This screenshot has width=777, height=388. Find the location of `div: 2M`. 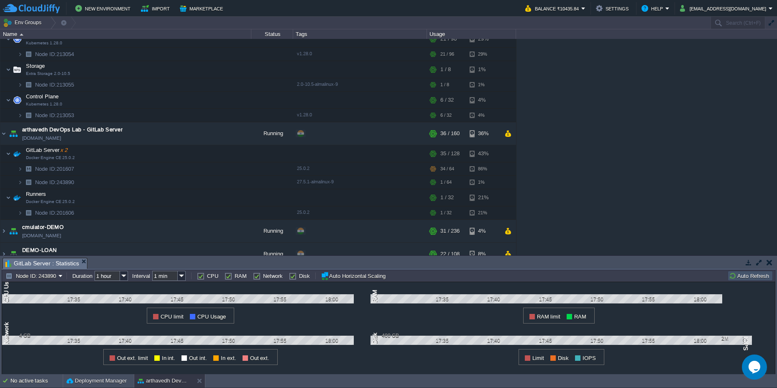

div: 2M is located at coordinates (735, 339).